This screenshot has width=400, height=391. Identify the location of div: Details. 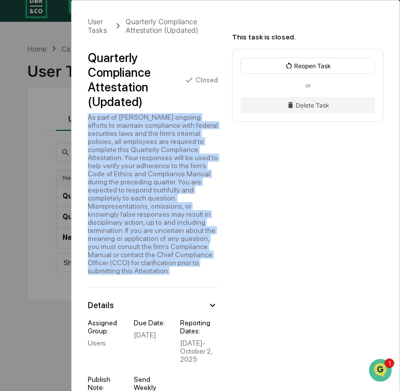
(100, 305).